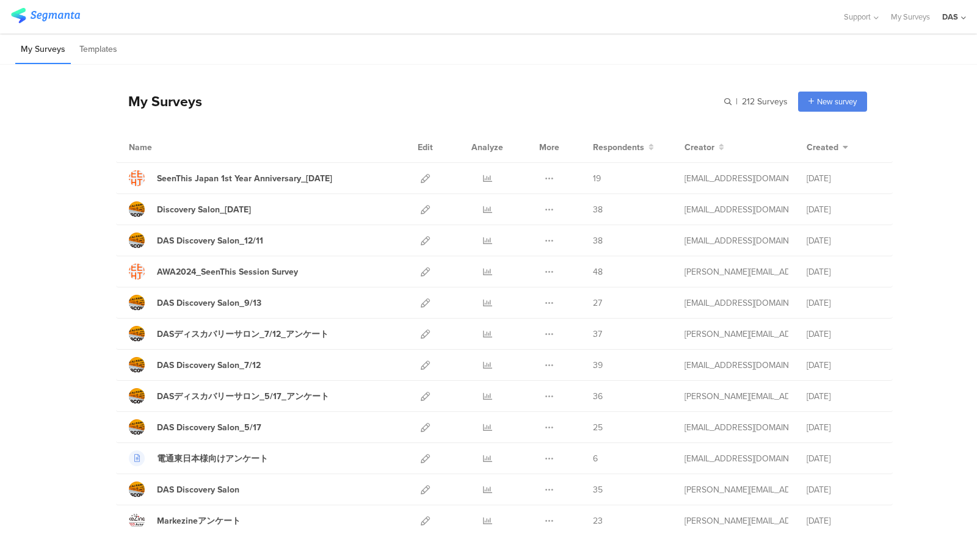  What do you see at coordinates (837, 101) in the screenshot?
I see `span: New survey` at bounding box center [837, 101].